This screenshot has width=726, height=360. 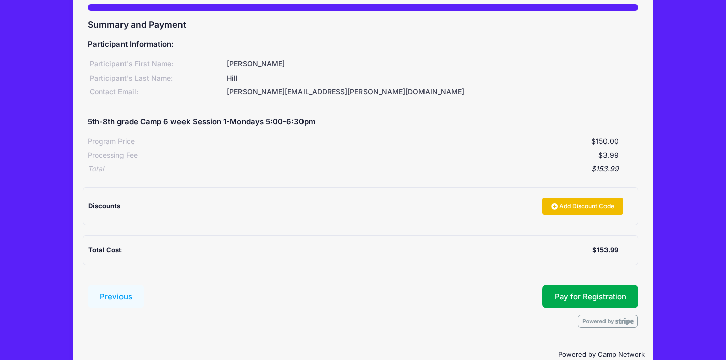 I want to click on button: Previous, so click(x=116, y=297).